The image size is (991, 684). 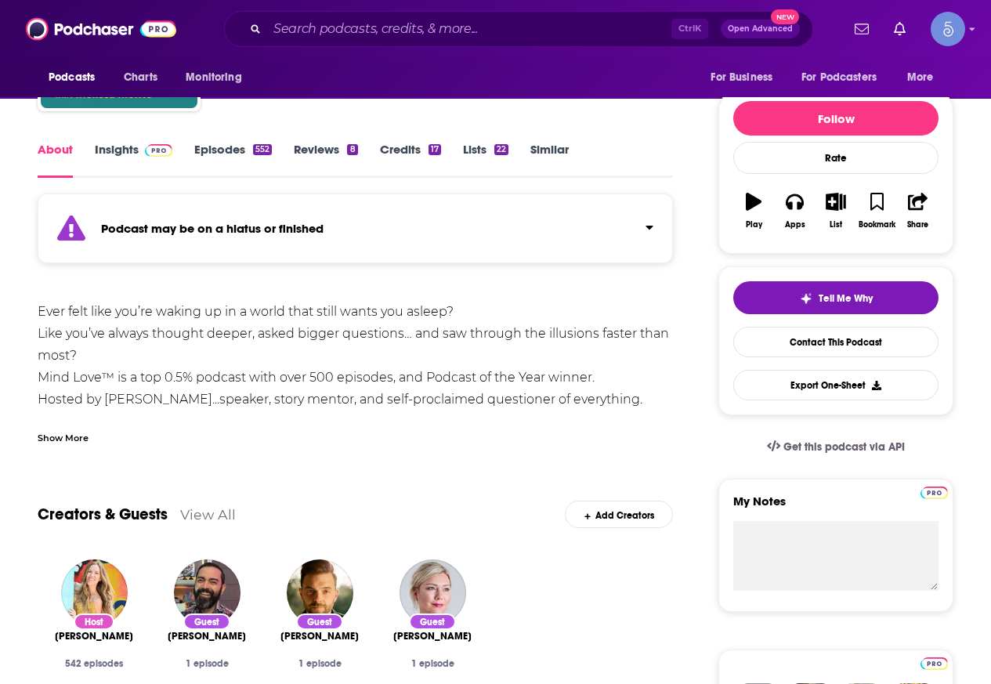 I want to click on a: Get this podcast via API, so click(x=836, y=446).